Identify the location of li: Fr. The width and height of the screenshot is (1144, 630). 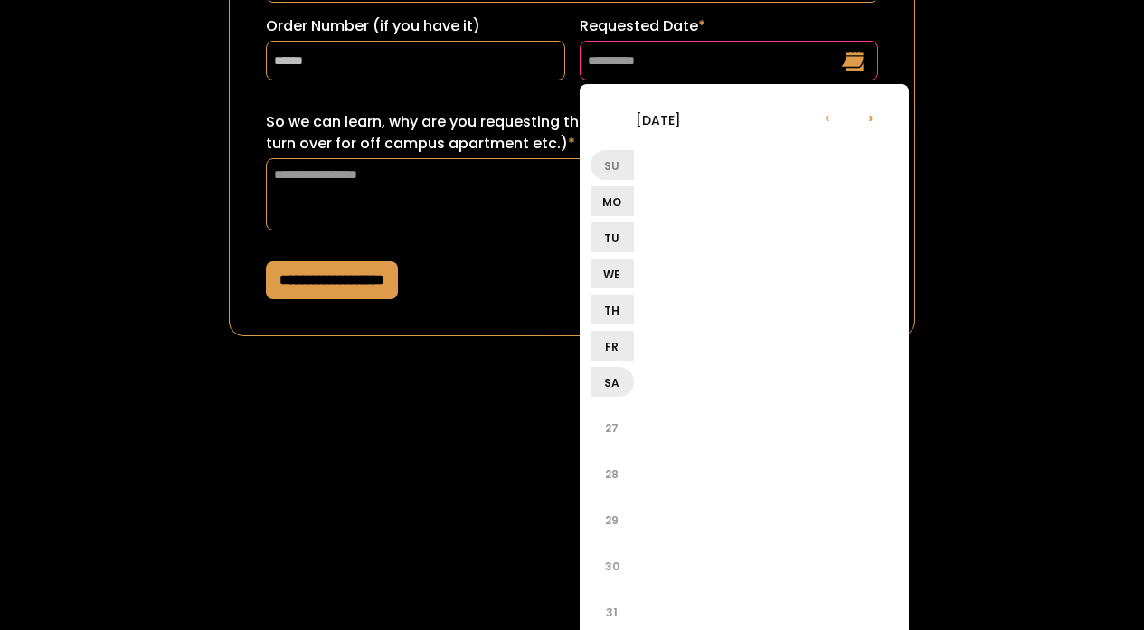
(612, 345).